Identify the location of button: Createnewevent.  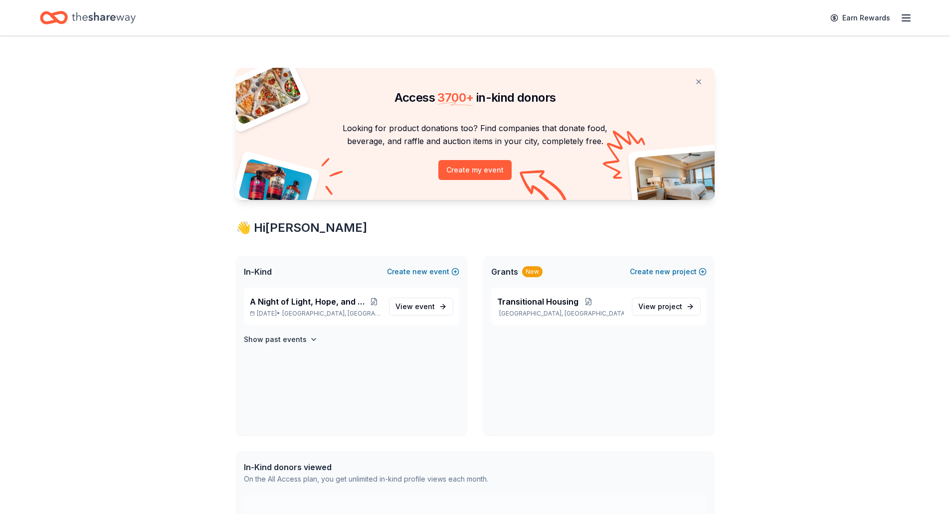
(423, 272).